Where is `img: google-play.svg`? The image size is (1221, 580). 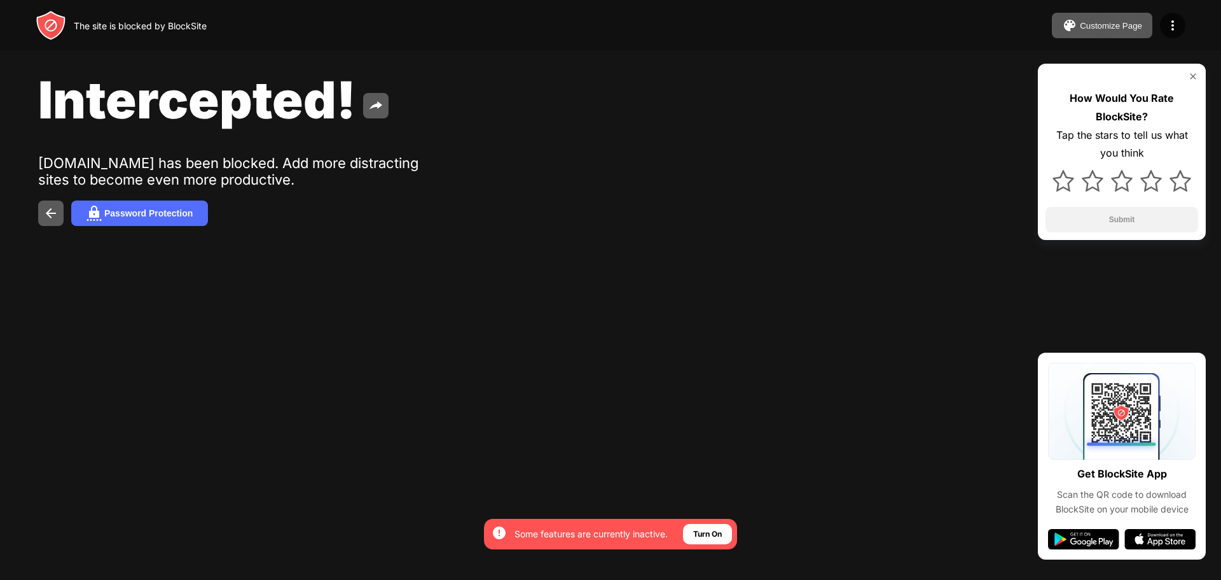
img: google-play.svg is located at coordinates (1084, 539).